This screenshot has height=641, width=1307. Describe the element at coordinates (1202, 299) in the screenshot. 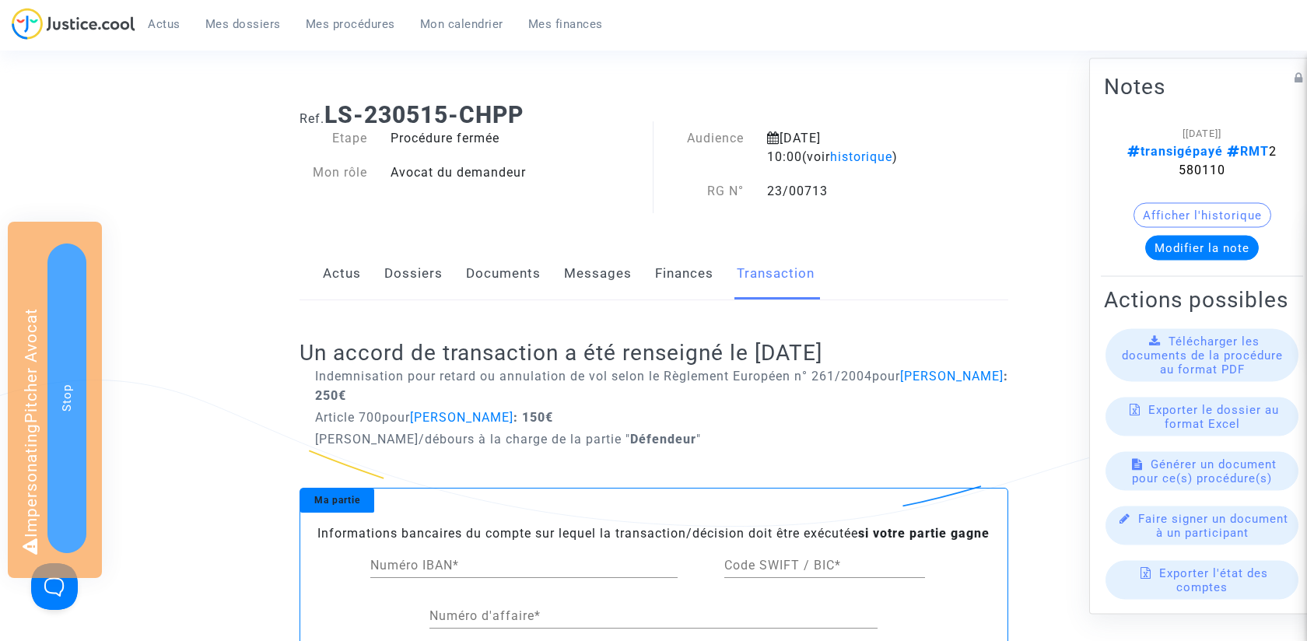

I see `h2: Actions possibles` at that location.